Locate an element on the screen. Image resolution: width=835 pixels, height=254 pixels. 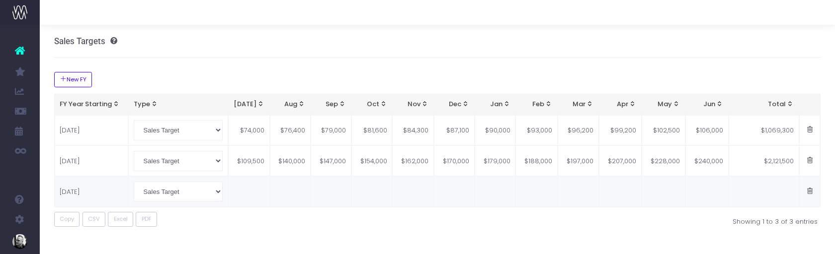
button: PDF is located at coordinates (146, 220).